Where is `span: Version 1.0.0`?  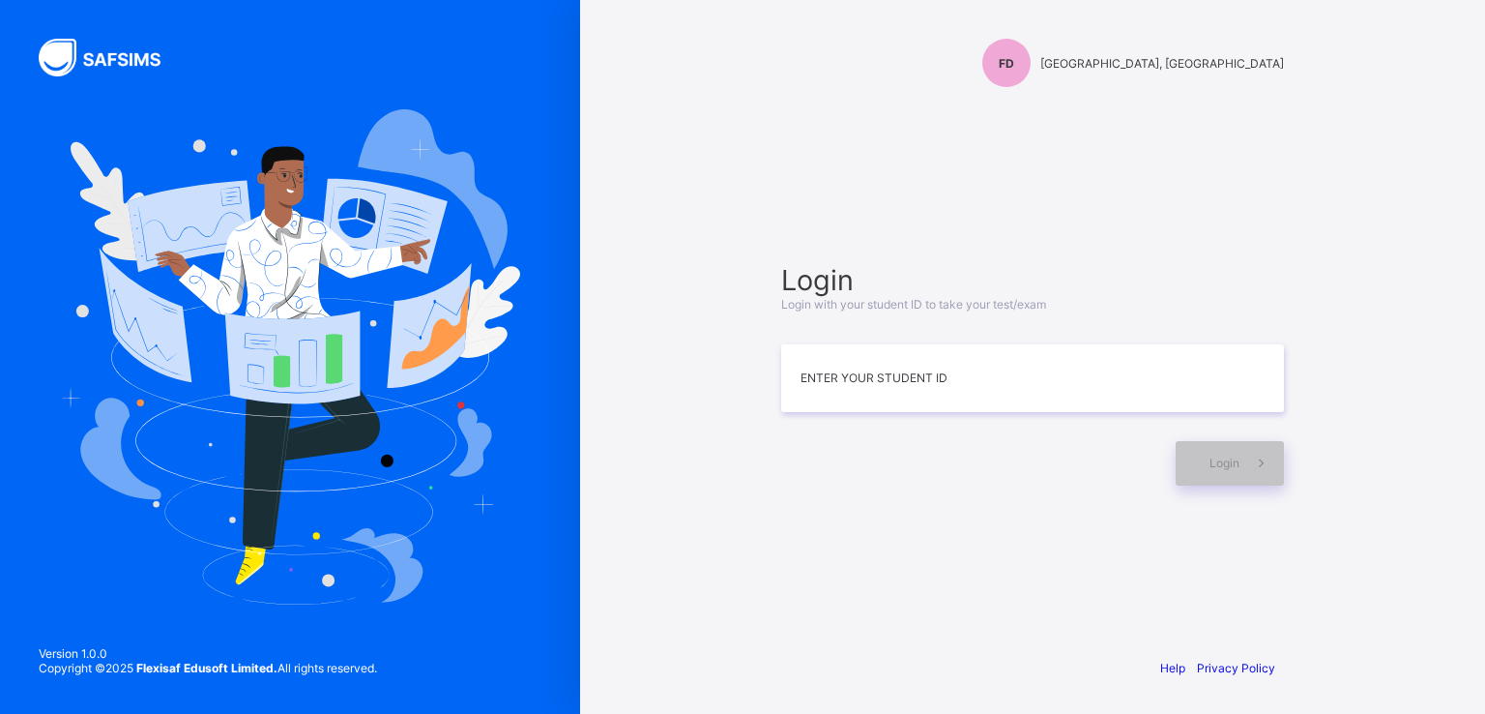
span: Version 1.0.0 is located at coordinates (208, 653).